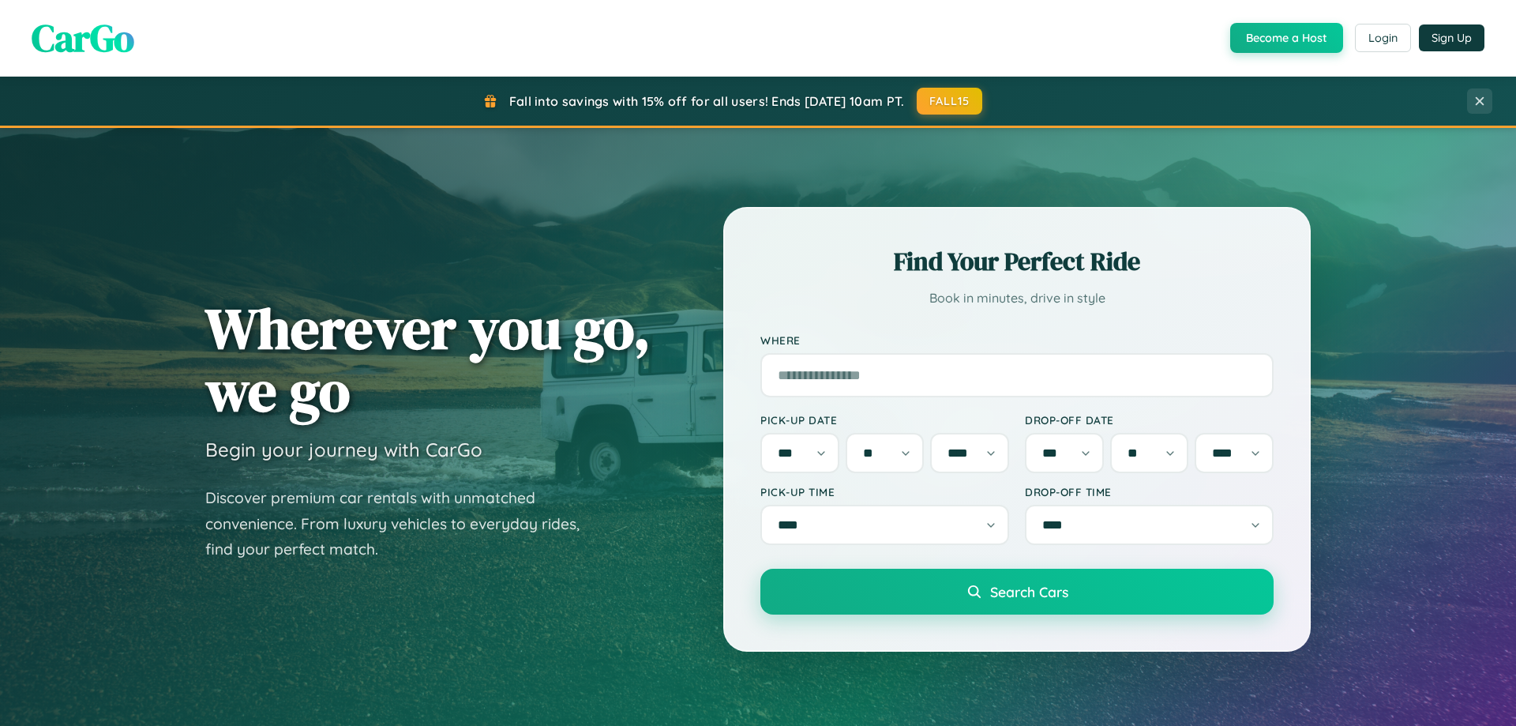 The image size is (1516, 726). Describe the element at coordinates (1452, 38) in the screenshot. I see `button: Sign Up` at that location.